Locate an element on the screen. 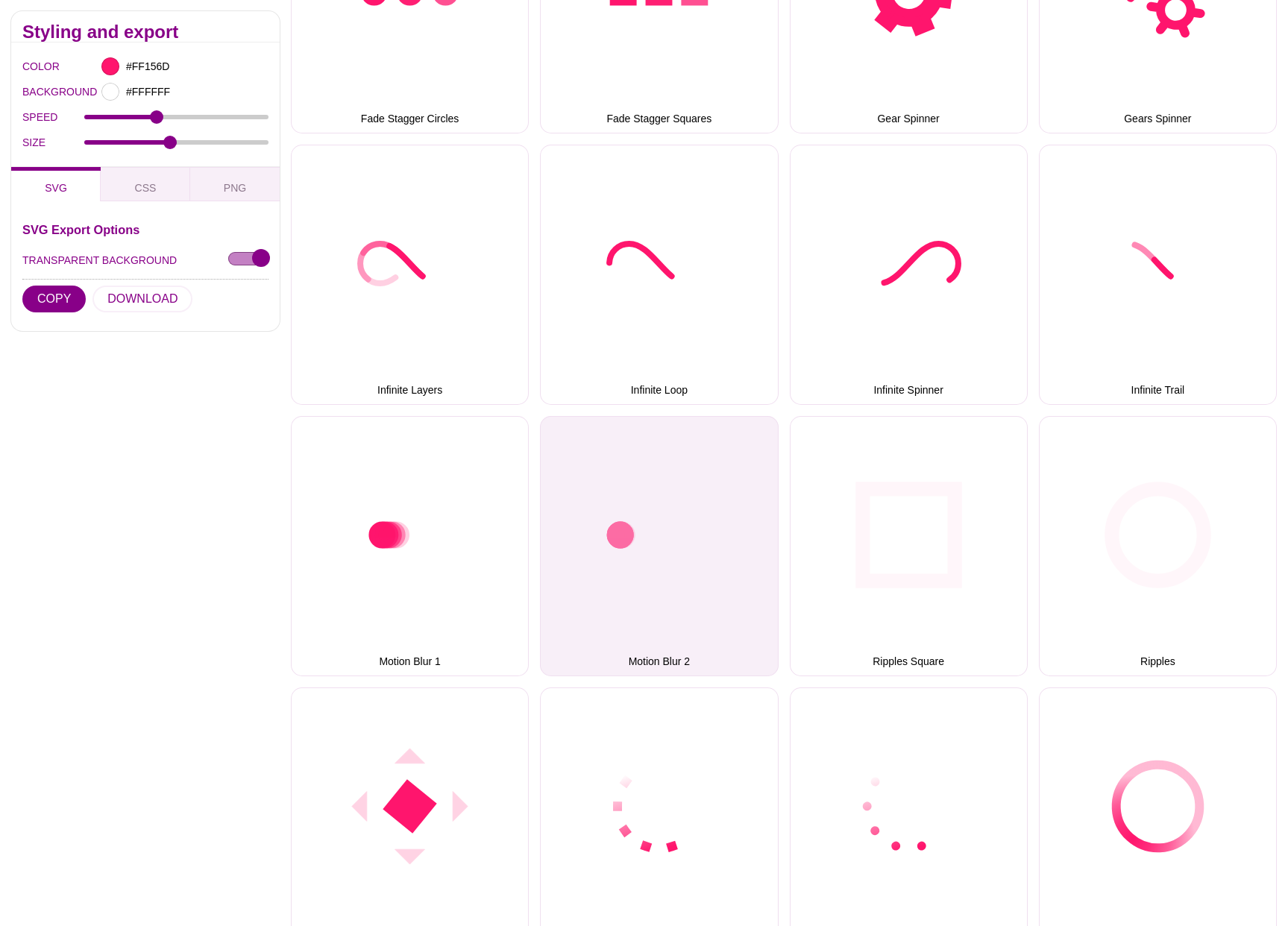  button: Infinite Layers is located at coordinates (410, 275).